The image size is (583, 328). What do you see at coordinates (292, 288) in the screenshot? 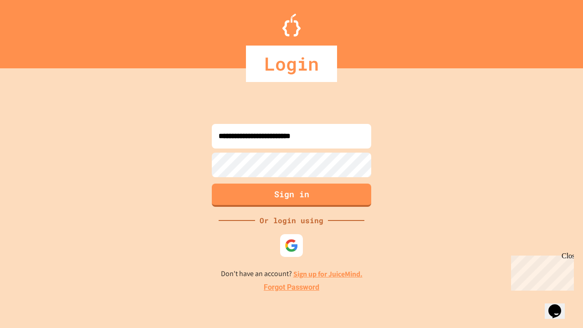
I see `a: Forgot Password` at bounding box center [292, 288].